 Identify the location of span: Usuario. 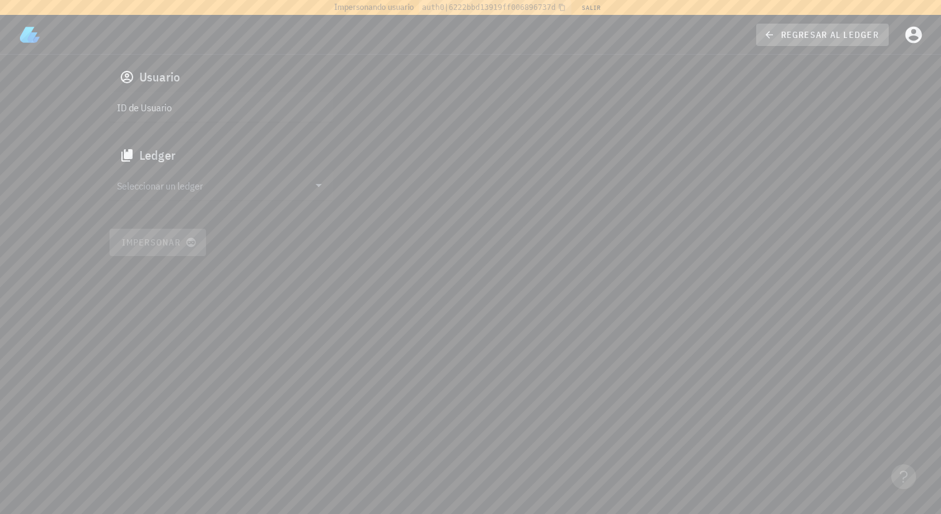
(160, 77).